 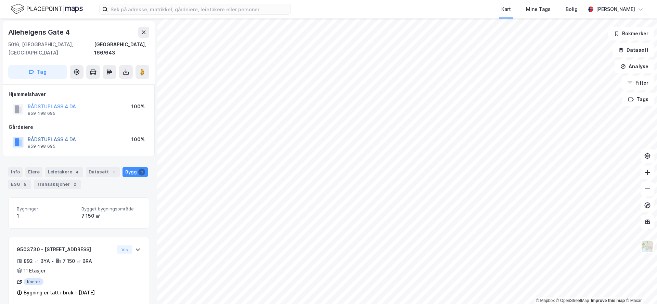 I want to click on div: 11 Etasjer, so click(x=35, y=270).